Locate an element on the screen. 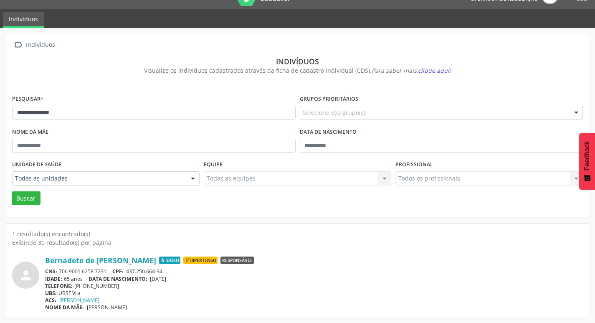  label: Nome da mãe is located at coordinates (30, 132).